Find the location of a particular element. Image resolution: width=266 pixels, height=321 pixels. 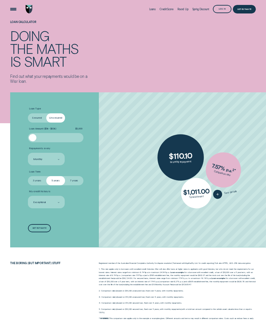

div: Doing is located at coordinates (30, 35).